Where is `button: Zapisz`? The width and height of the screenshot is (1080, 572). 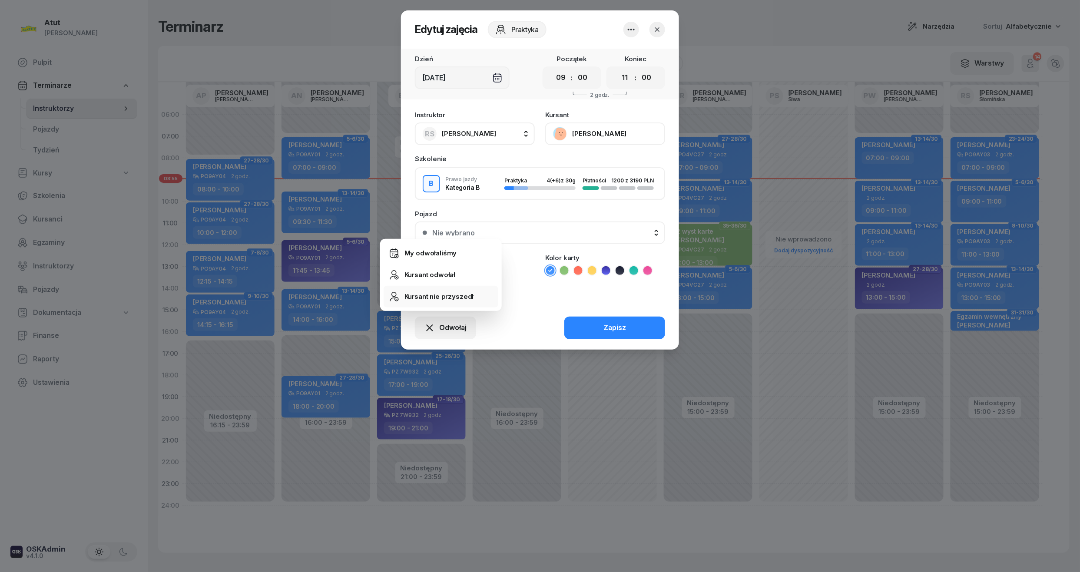 button: Zapisz is located at coordinates (615, 328).